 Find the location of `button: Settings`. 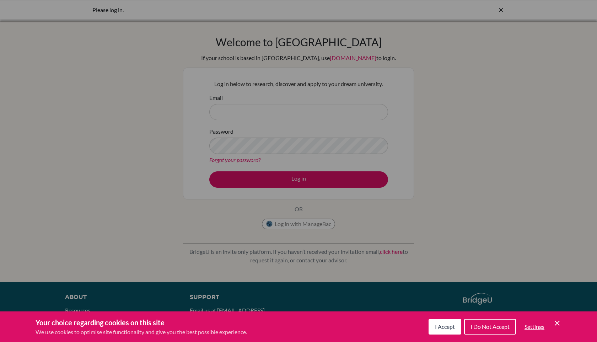

button: Settings is located at coordinates (534, 326).